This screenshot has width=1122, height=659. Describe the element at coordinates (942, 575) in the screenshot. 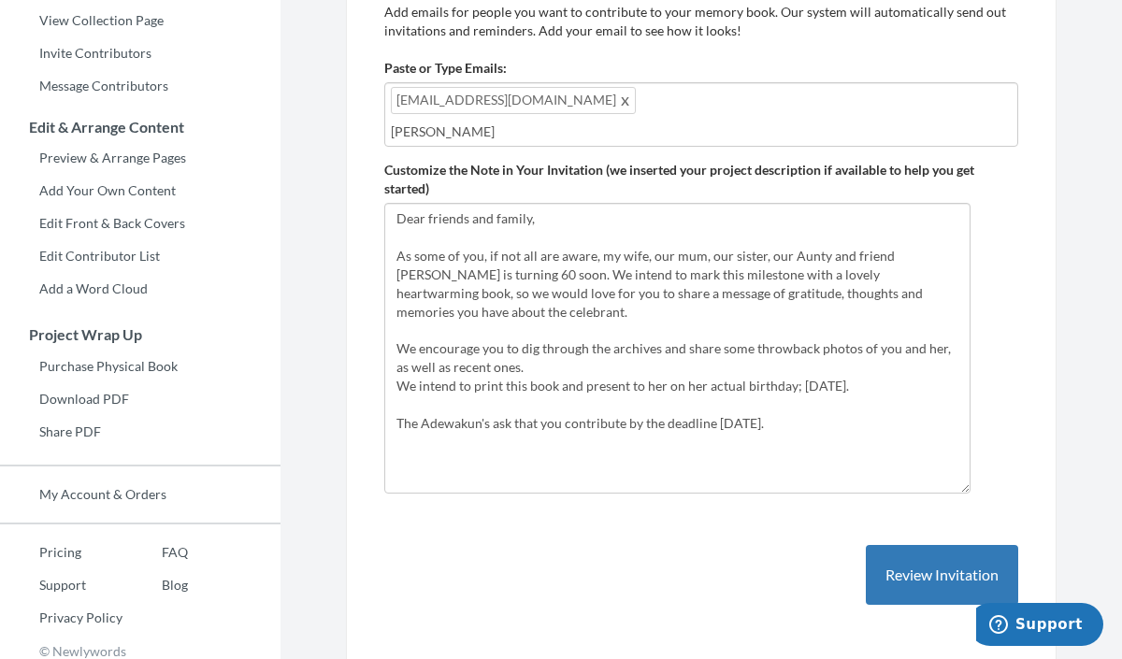

I see `button: Review Invitation` at that location.